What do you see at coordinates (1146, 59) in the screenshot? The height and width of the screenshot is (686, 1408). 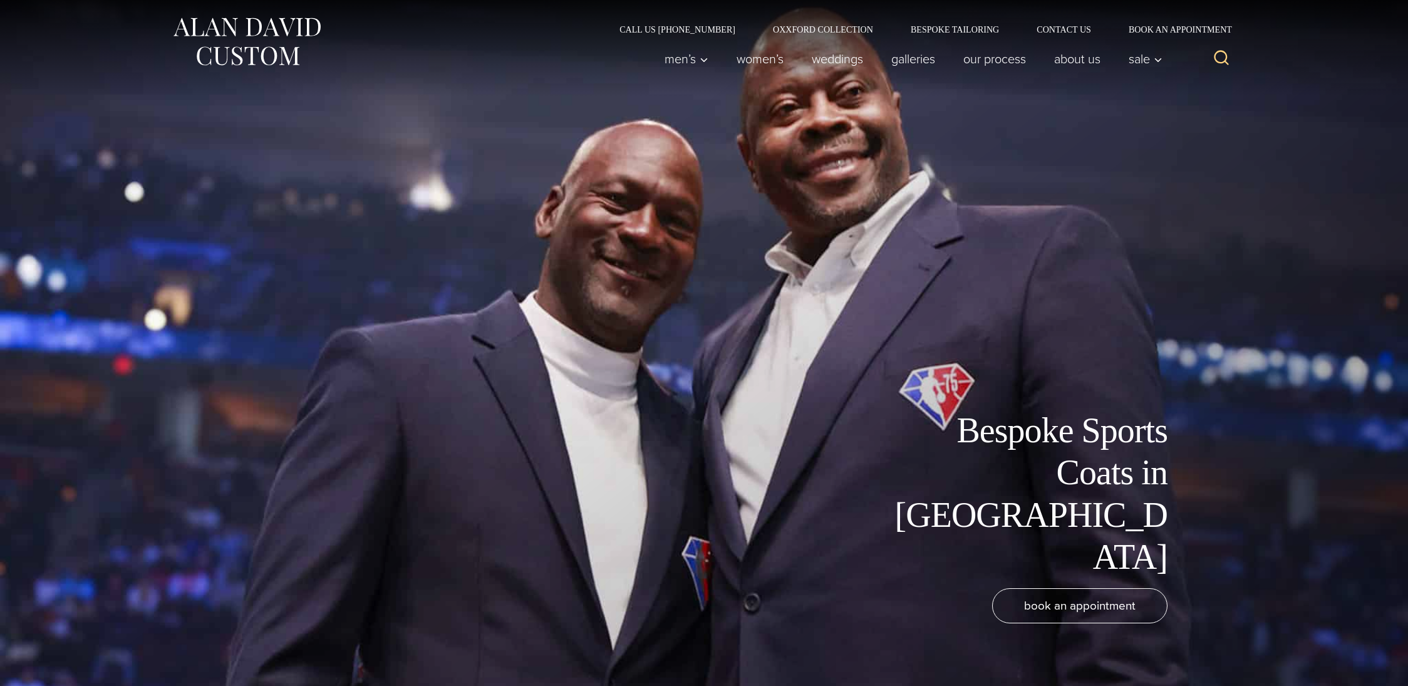 I see `span: Sale` at bounding box center [1146, 59].